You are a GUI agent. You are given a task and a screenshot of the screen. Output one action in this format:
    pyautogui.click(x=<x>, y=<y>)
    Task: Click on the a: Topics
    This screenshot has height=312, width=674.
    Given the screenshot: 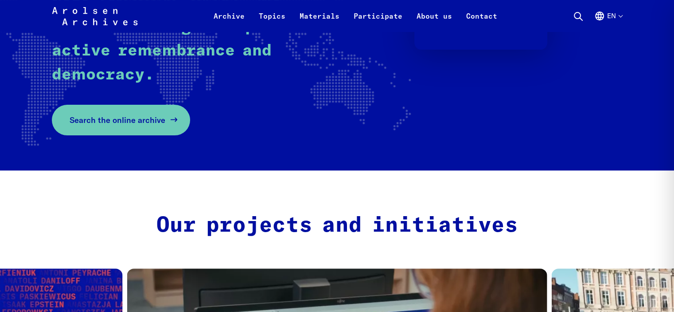 What is the action you would take?
    pyautogui.click(x=272, y=21)
    